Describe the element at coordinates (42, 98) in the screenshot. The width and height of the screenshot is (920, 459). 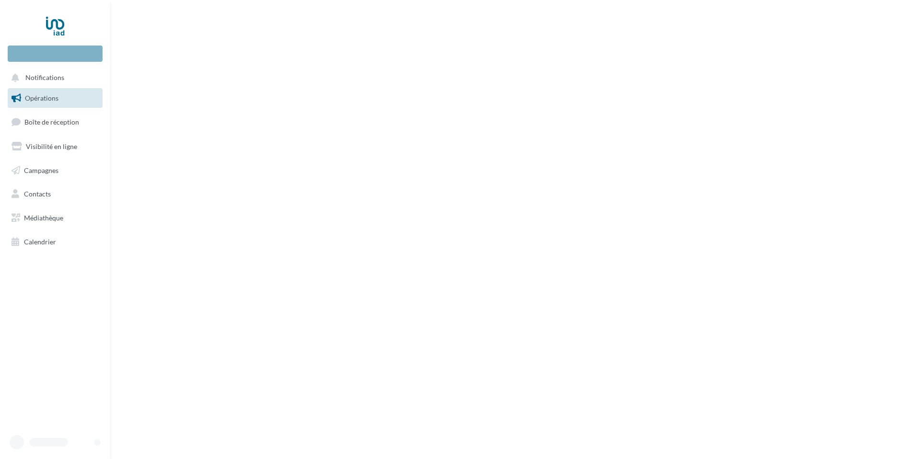
I see `span: Opérations` at that location.